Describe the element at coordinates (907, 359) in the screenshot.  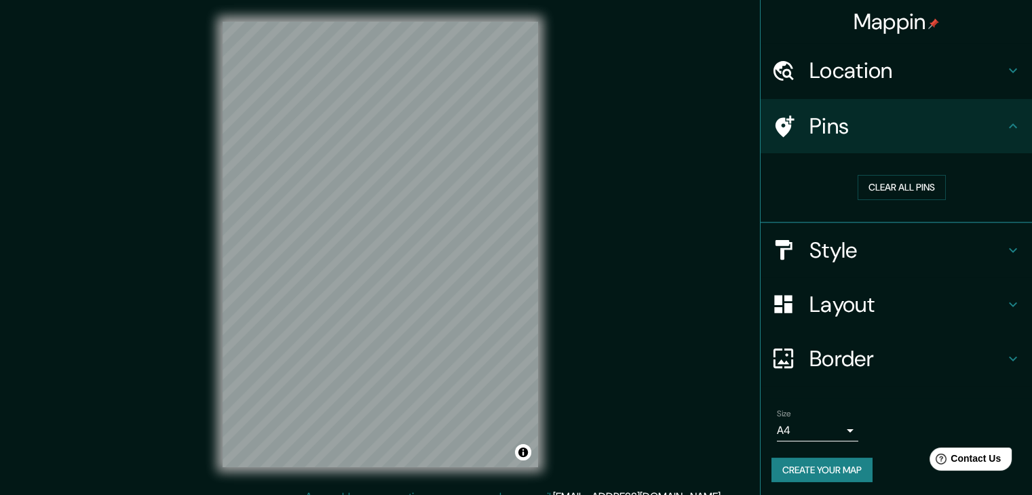
I see `h4: Border` at that location.